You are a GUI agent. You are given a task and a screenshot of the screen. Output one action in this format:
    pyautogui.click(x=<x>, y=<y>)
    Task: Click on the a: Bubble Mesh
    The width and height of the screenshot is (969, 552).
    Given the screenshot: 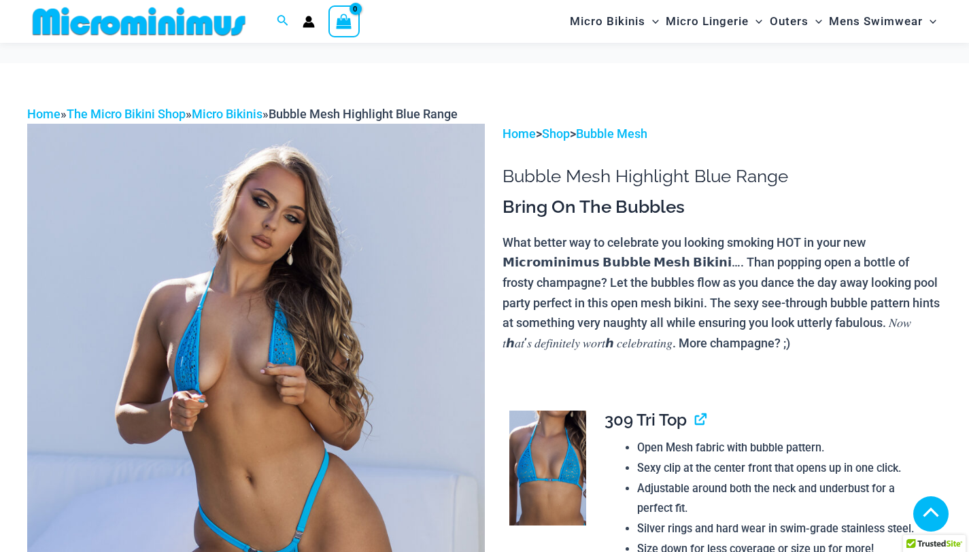 What is the action you would take?
    pyautogui.click(x=612, y=133)
    